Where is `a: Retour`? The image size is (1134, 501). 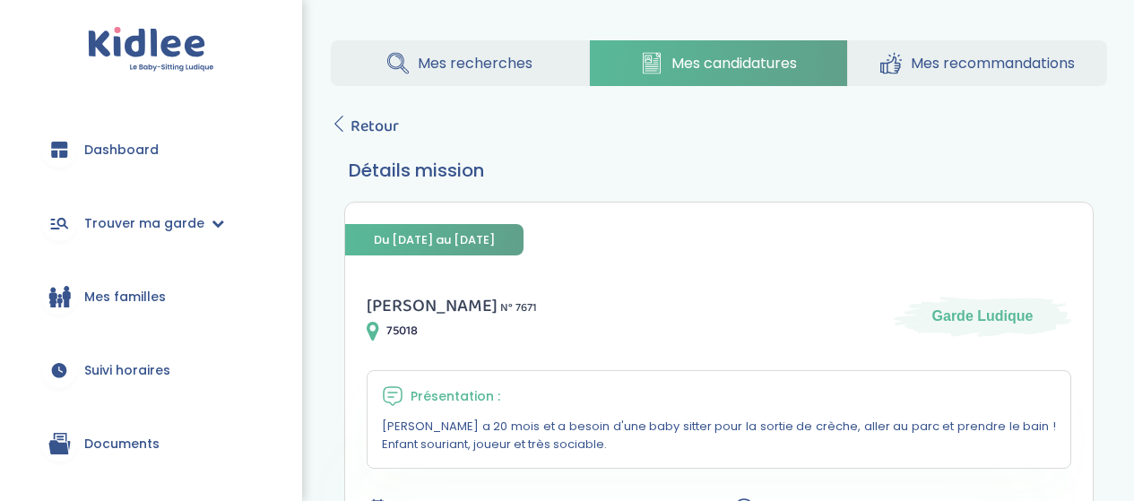 a: Retour is located at coordinates (365, 126).